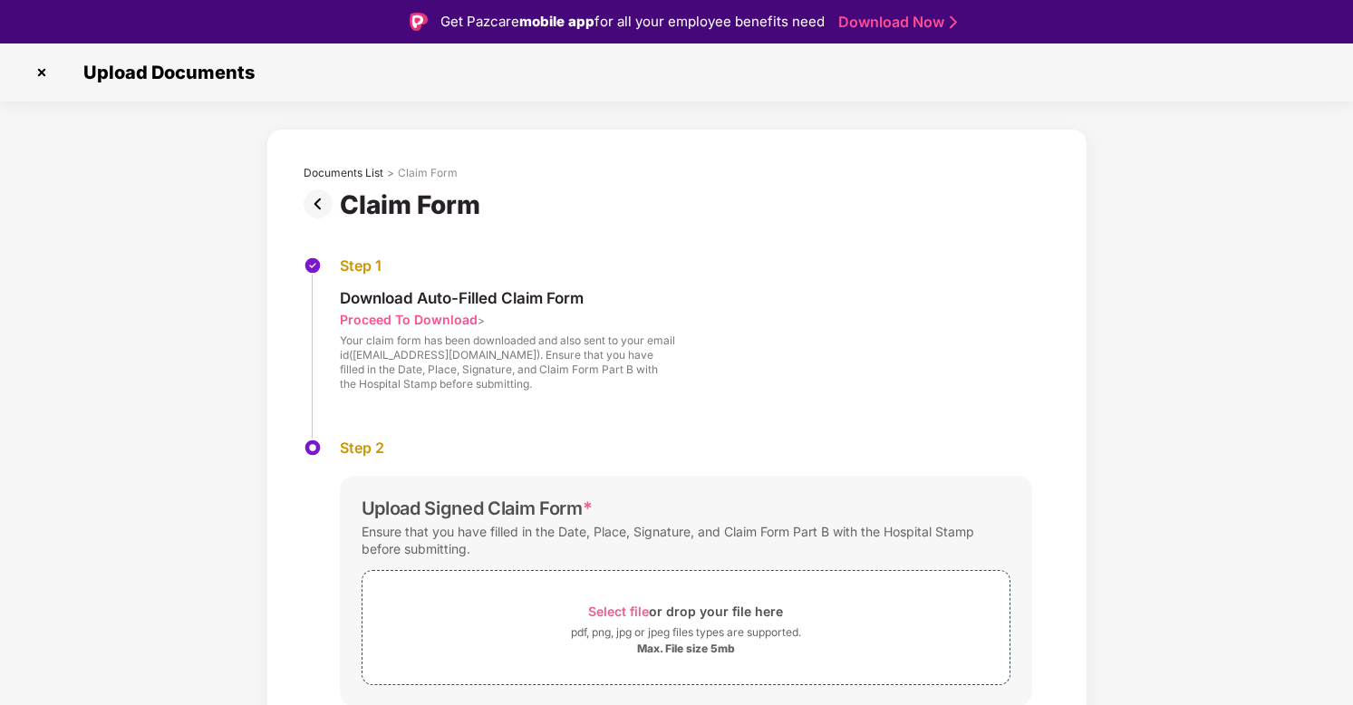 This screenshot has width=1353, height=705. Describe the element at coordinates (618, 611) in the screenshot. I see `span: Select file` at that location.